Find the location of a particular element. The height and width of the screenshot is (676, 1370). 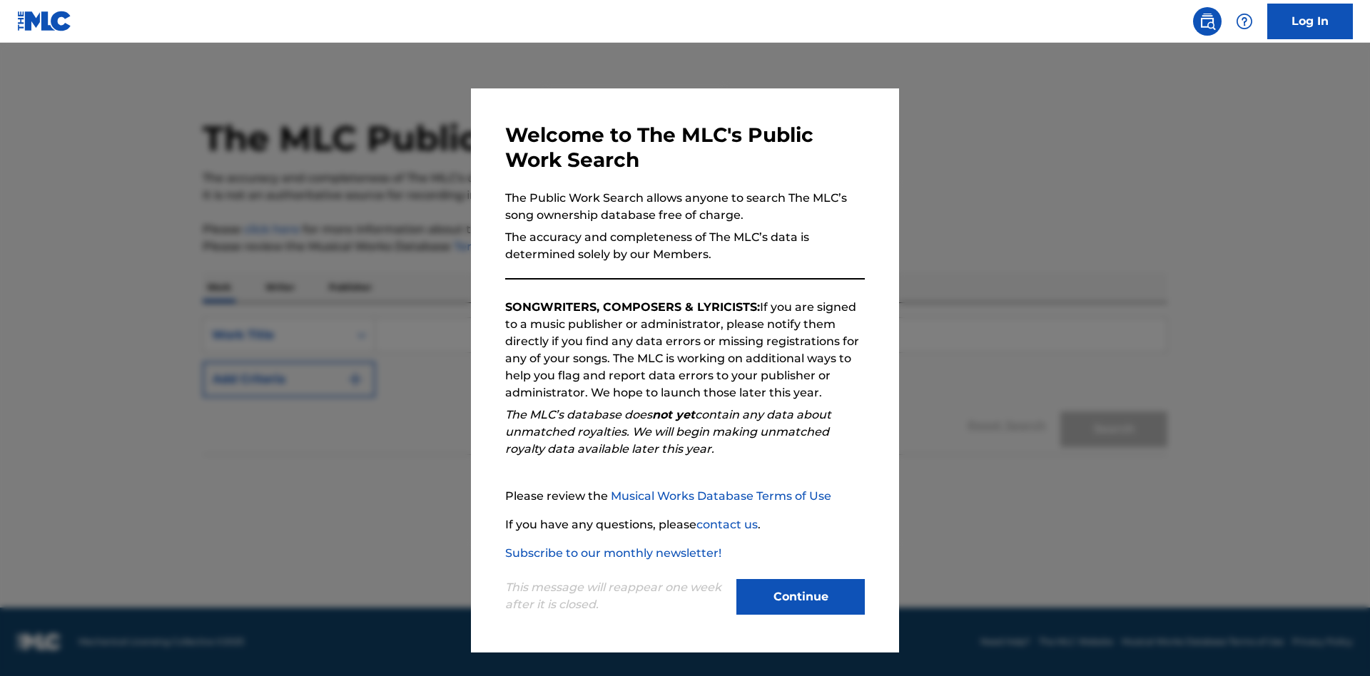

a: Log In is located at coordinates (1310, 21).